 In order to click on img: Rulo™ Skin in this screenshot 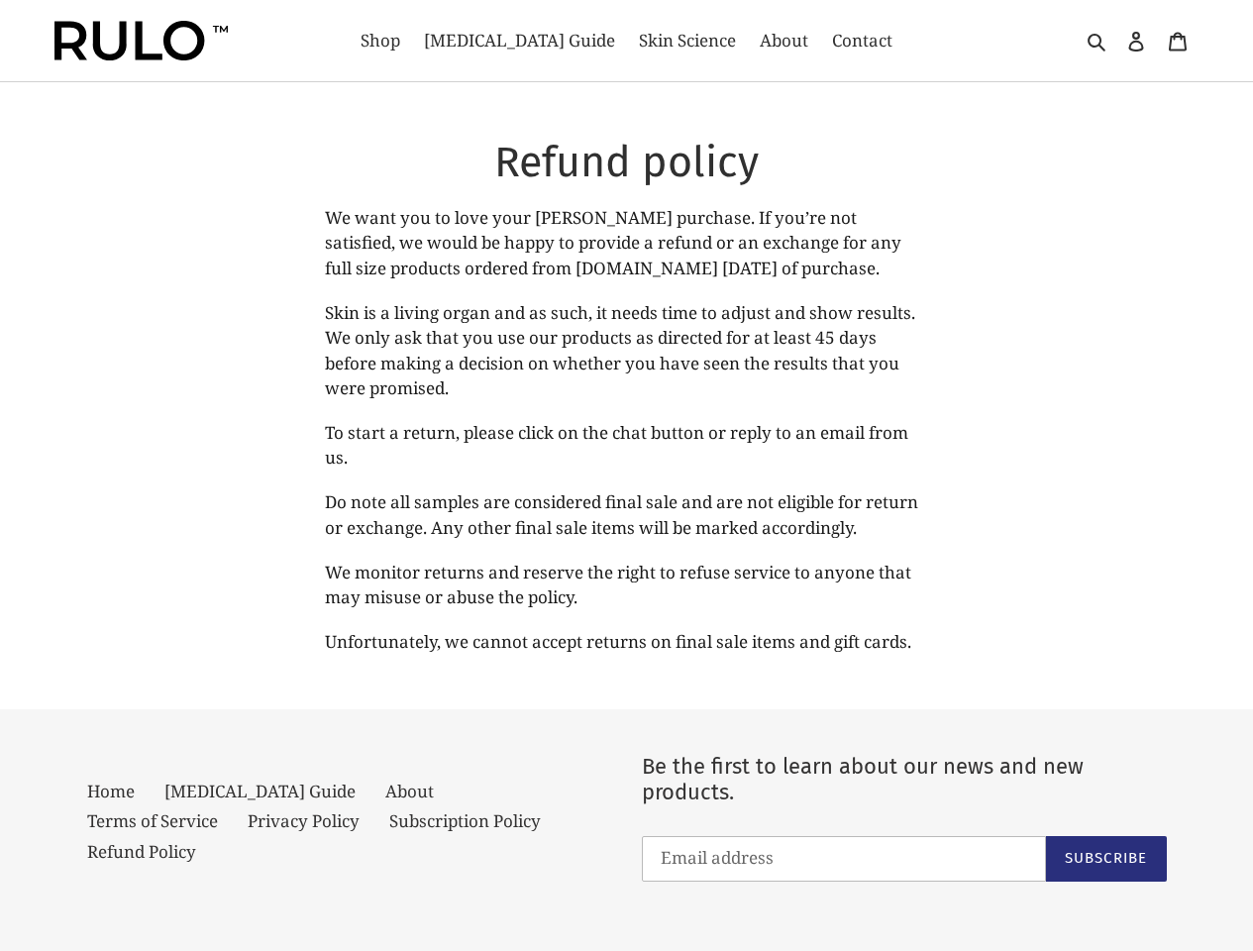, I will do `click(141, 41)`.